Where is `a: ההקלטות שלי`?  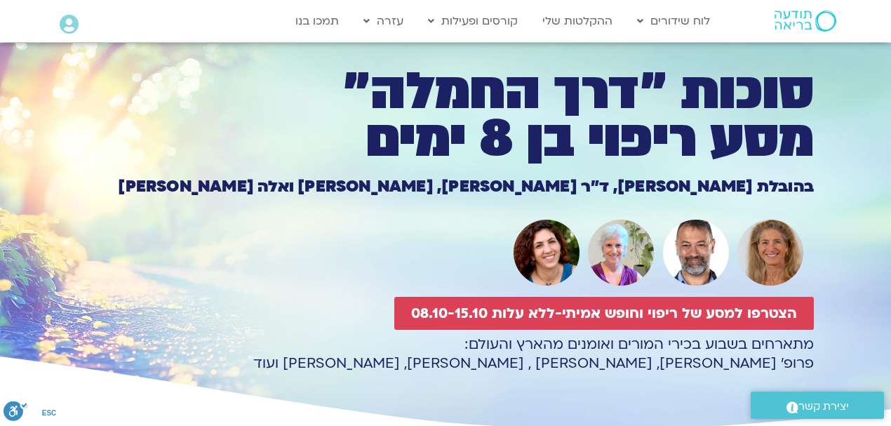
a: ההקלטות שלי is located at coordinates (577, 21).